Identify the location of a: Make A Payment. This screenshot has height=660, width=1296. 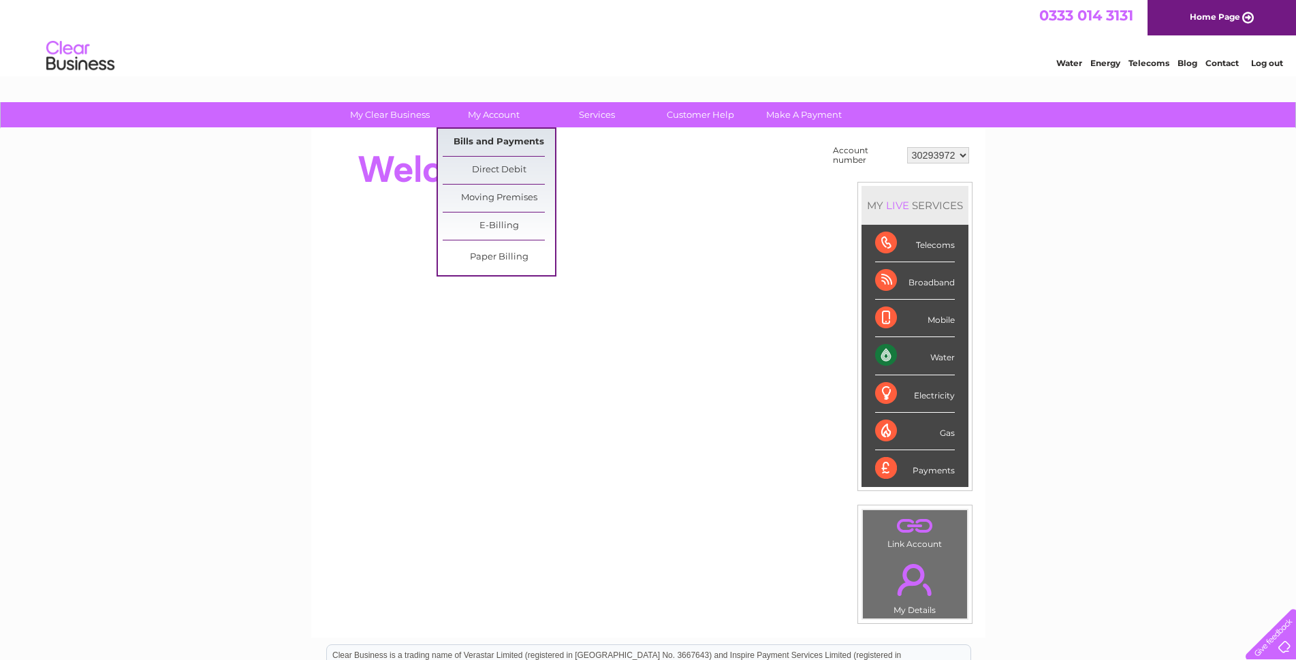
(804, 114).